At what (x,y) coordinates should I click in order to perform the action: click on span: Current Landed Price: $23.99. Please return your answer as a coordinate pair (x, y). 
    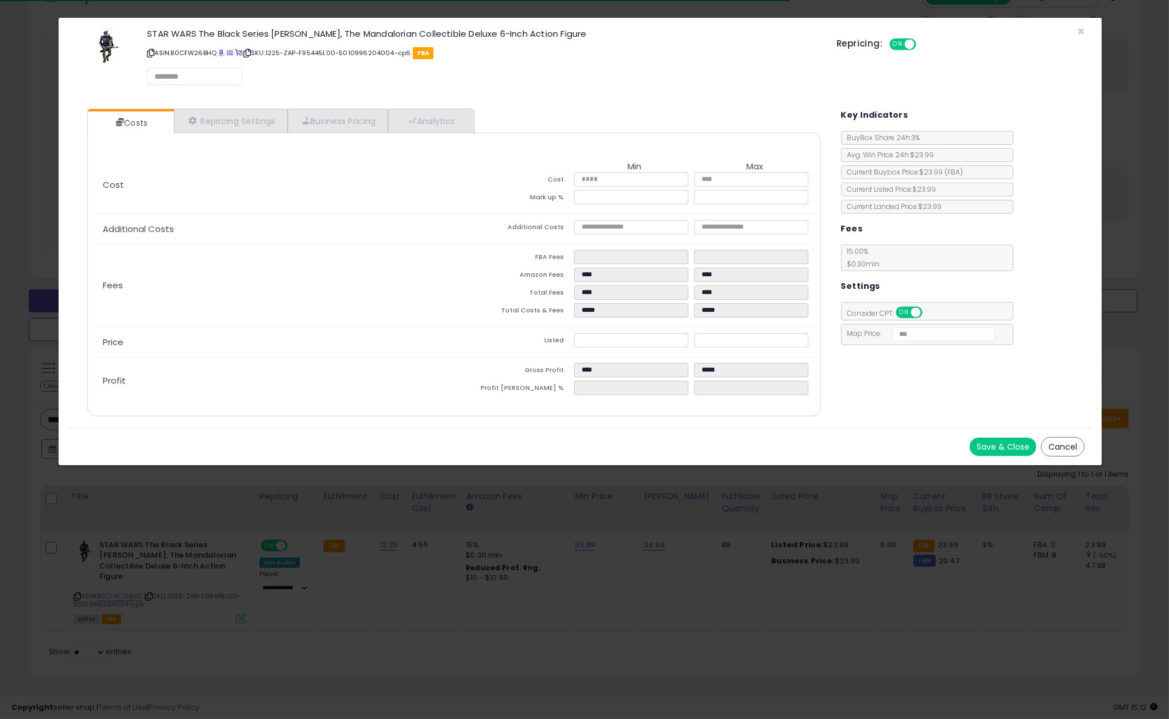
    Looking at the image, I should click on (892, 206).